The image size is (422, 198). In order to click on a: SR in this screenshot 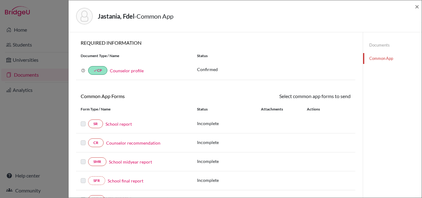, I will do `click(96, 124)`.